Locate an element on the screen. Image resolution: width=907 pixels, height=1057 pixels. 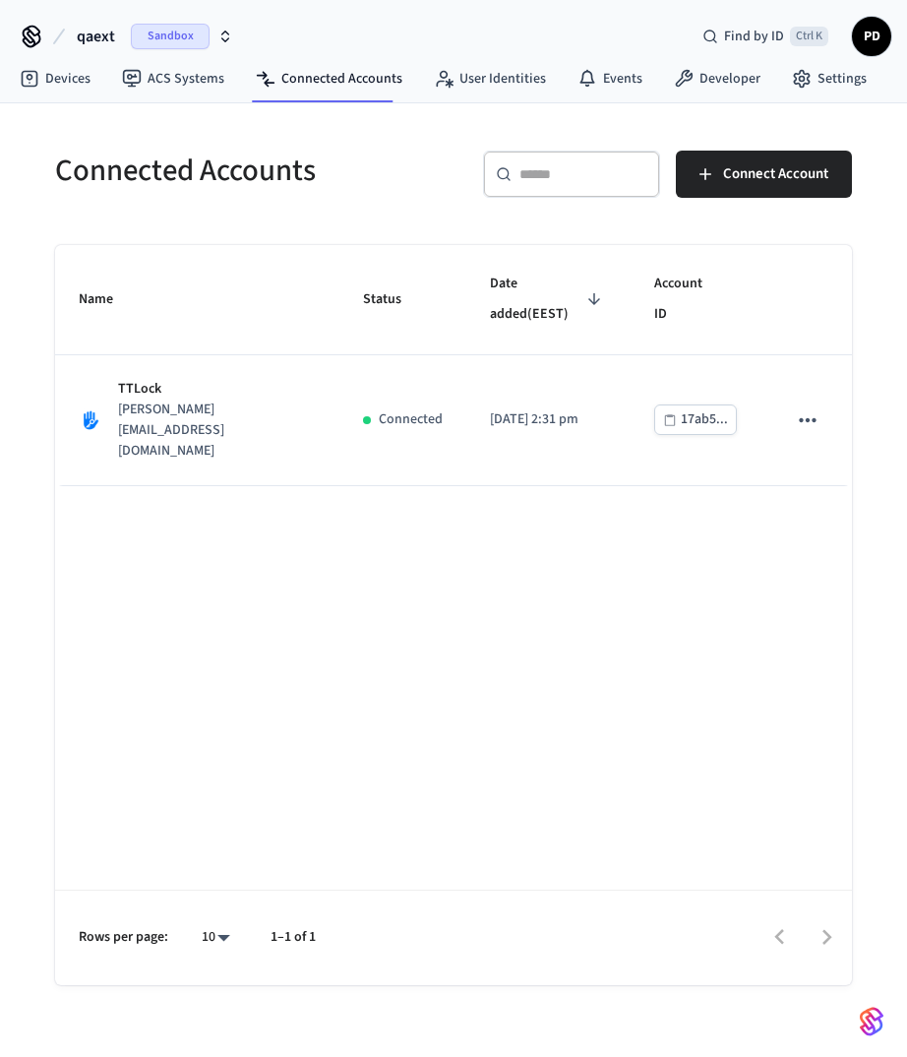
p: 1–1 of 1 is located at coordinates (293, 937).